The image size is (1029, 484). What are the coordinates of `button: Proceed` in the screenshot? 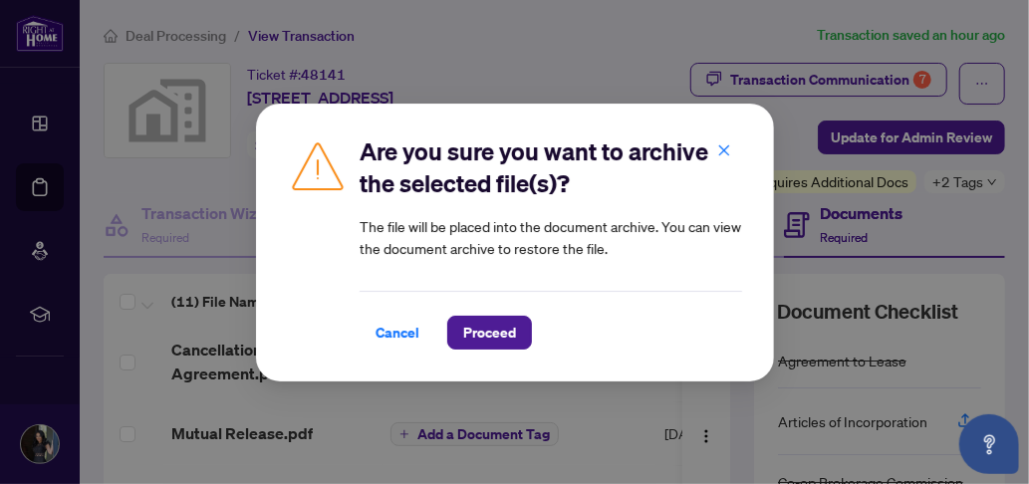 It's located at (489, 333).